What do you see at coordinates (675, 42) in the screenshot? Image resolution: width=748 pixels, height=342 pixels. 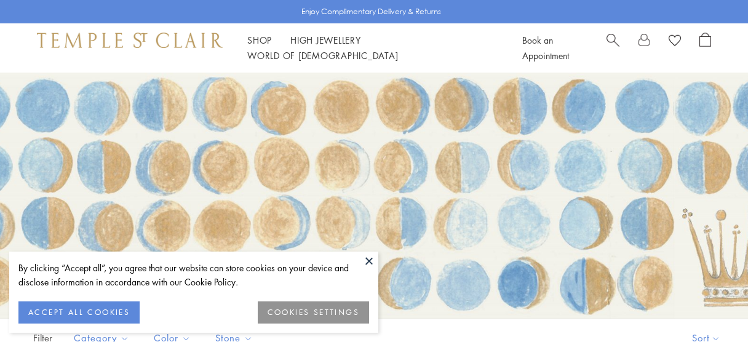 I see `a: View Wishlist` at bounding box center [675, 42].